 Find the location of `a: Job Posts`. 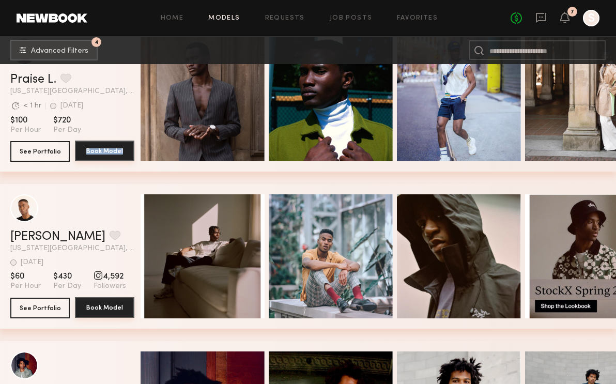

a: Job Posts is located at coordinates (351, 18).